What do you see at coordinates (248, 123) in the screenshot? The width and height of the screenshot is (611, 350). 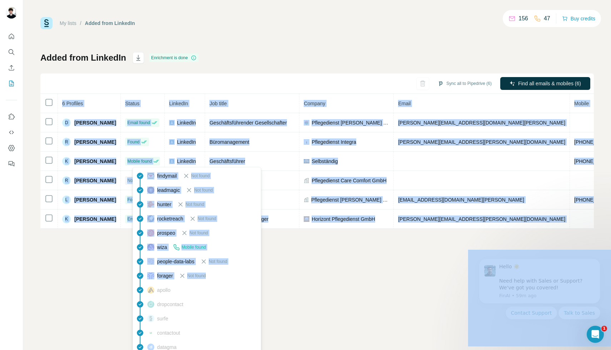 I see `span: Geschäftsführender Gesellschafter` at bounding box center [248, 123].